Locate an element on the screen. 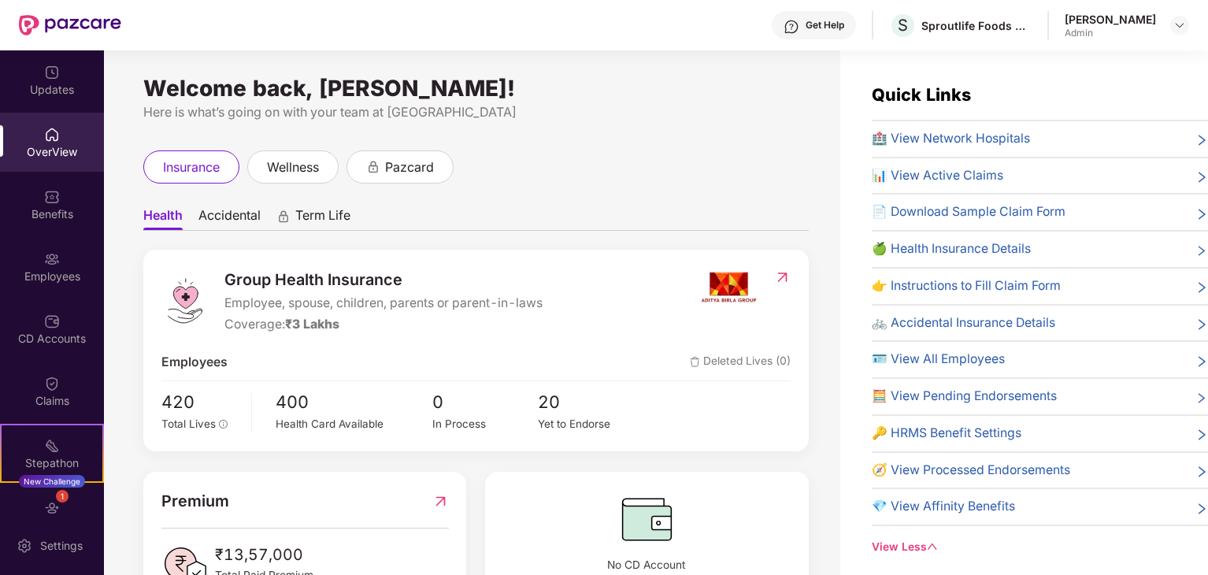 The height and width of the screenshot is (575, 1208). span: 📊 View Active Claims is located at coordinates (937, 176).